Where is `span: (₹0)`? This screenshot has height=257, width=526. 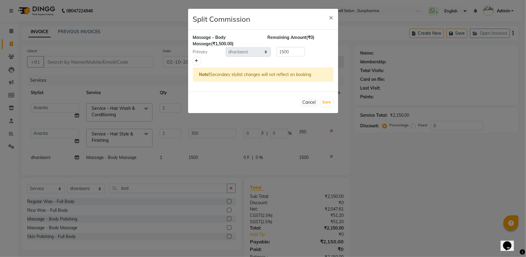 span: (₹0) is located at coordinates (310, 37).